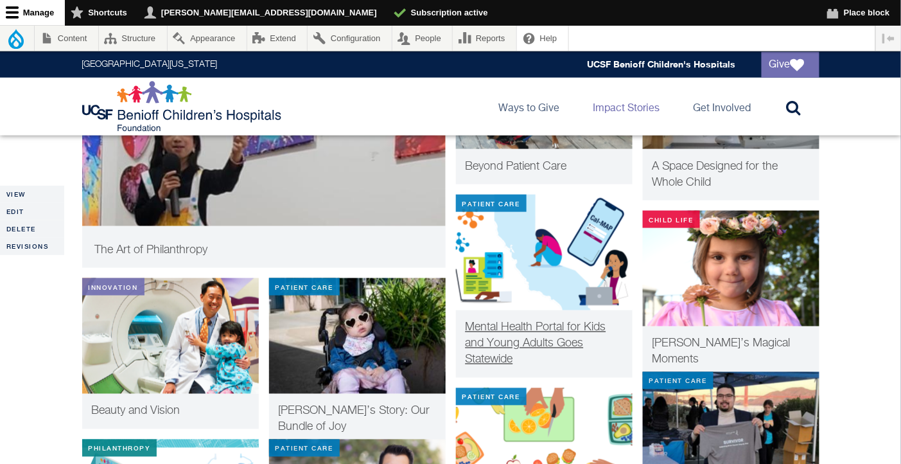 This screenshot has width=901, height=464. What do you see at coordinates (207, 38) in the screenshot?
I see `a: Appearance` at bounding box center [207, 38].